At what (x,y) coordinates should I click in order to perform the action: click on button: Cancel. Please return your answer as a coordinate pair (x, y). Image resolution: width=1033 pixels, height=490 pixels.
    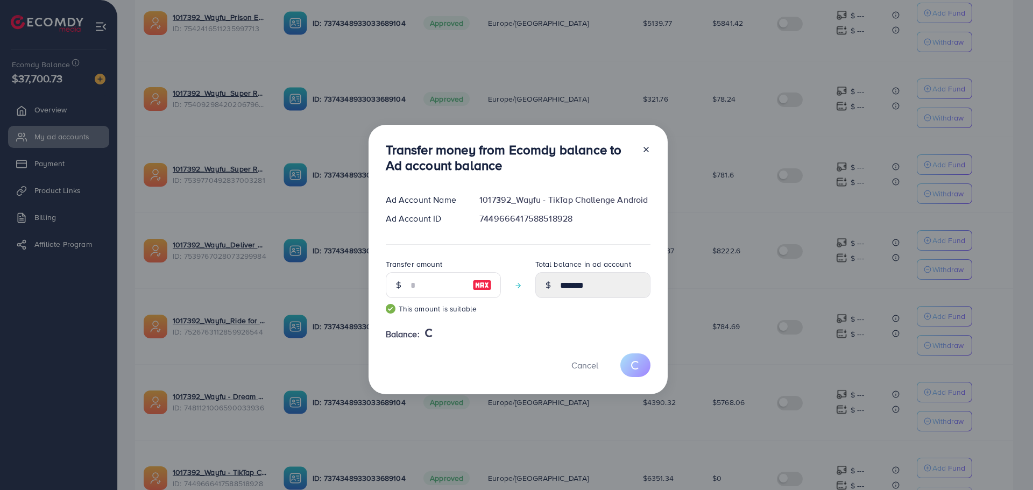
    Looking at the image, I should click on (585, 365).